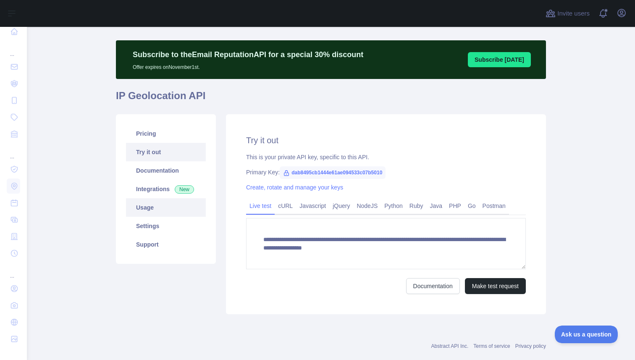 This screenshot has height=360, width=635. I want to click on a: Live test, so click(260, 206).